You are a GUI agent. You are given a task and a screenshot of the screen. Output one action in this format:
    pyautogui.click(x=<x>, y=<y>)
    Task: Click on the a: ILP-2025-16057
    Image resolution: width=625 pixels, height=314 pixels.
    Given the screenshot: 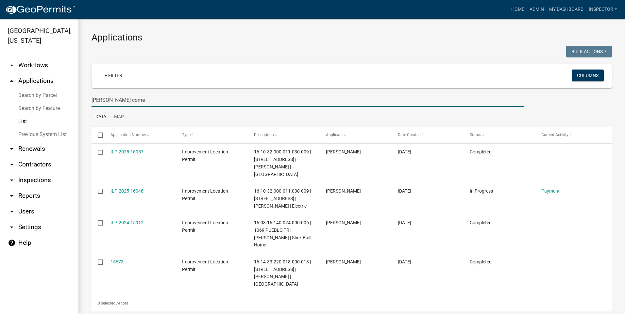 What is the action you would take?
    pyautogui.click(x=127, y=152)
    